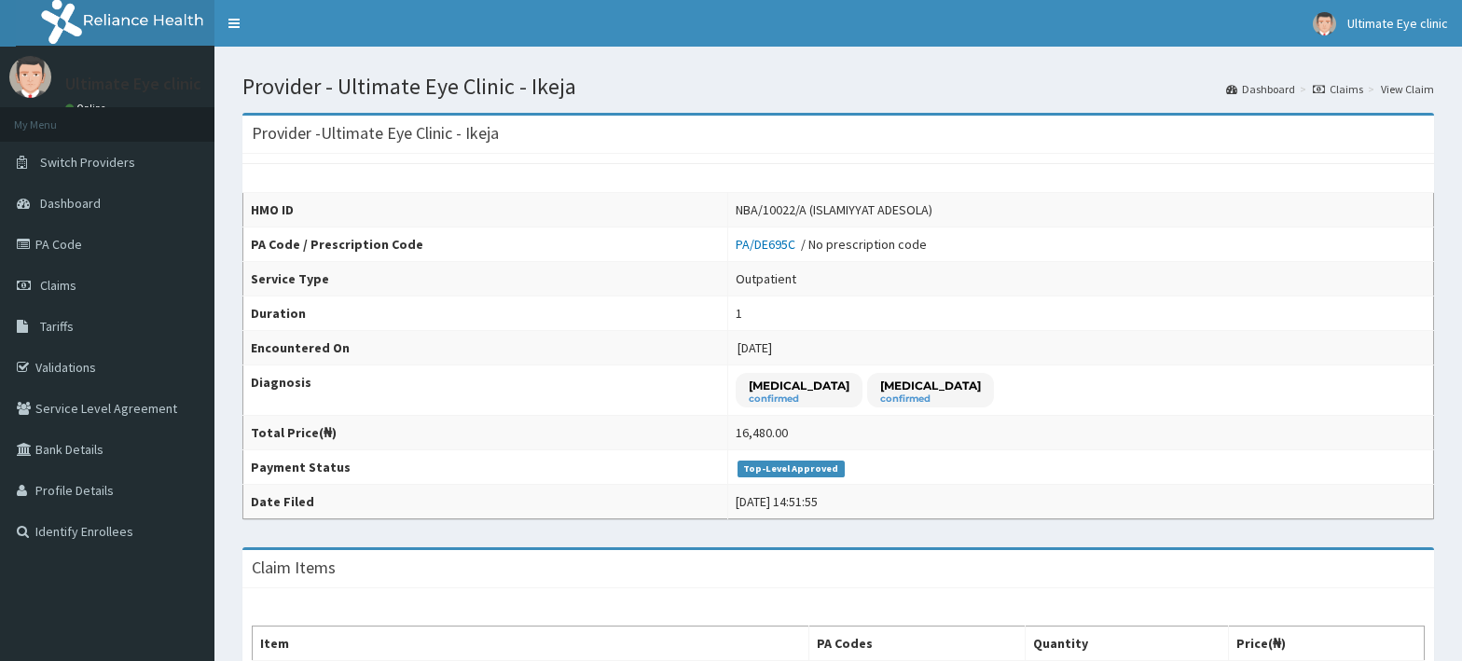 Image resolution: width=1462 pixels, height=661 pixels. Describe the element at coordinates (486, 313) in the screenshot. I see `th: Duration` at that location.